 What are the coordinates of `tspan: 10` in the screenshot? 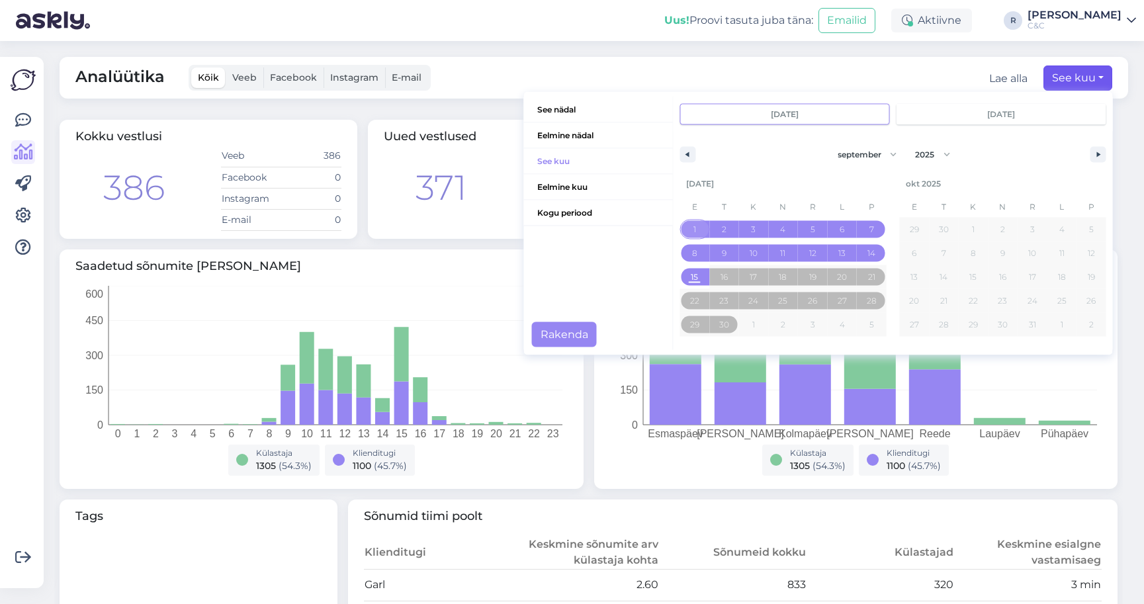 It's located at (307, 433).